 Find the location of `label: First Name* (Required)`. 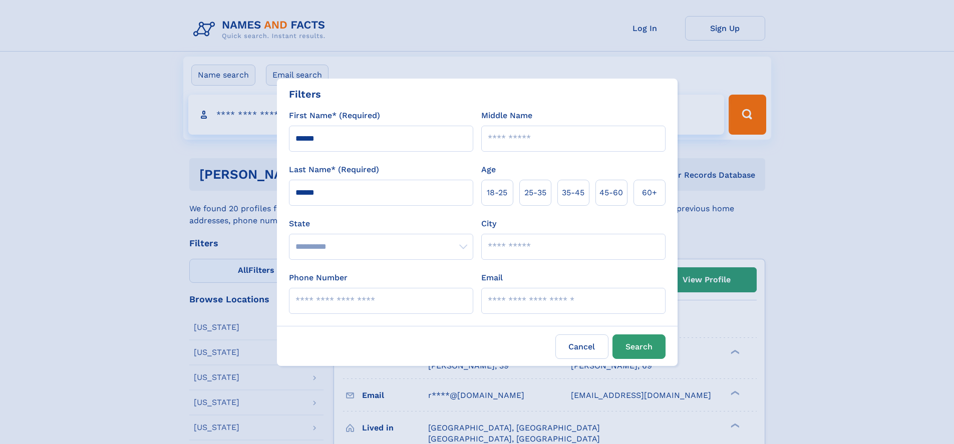

label: First Name* (Required) is located at coordinates (334, 116).